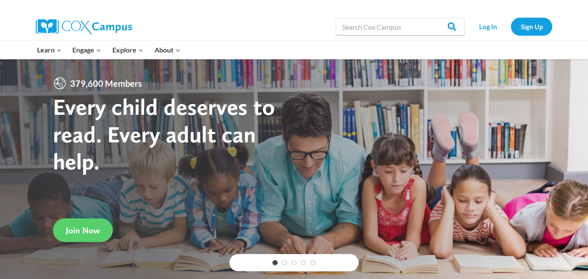 This screenshot has width=588, height=279. Describe the element at coordinates (86, 50) in the screenshot. I see `span: Engage` at that location.